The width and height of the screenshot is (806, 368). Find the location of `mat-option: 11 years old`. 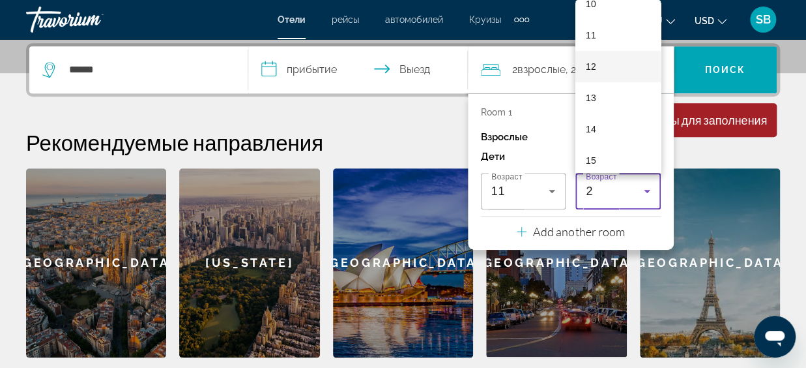

mat-option: 11 years old is located at coordinates (618, 35).